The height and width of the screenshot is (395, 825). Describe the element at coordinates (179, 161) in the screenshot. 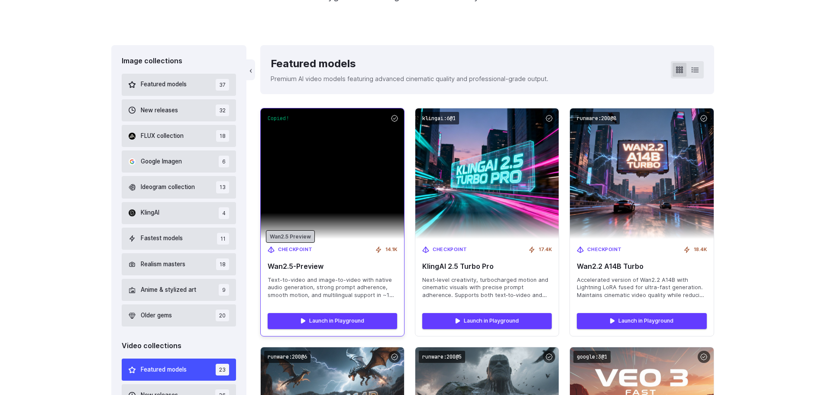

I see `button: Google Imagen 6` at that location.